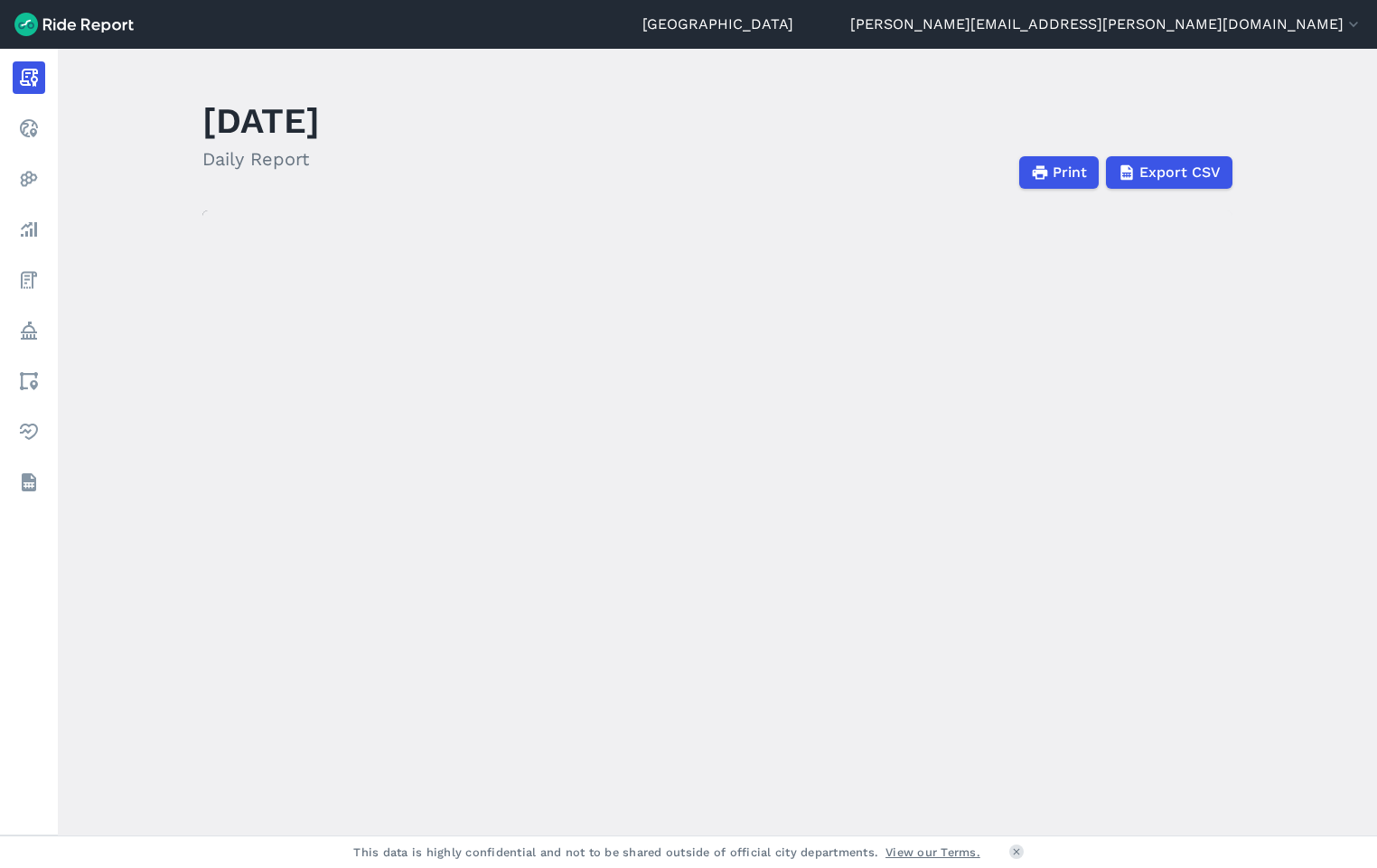 The image size is (1377, 868). What do you see at coordinates (29, 432) in the screenshot?
I see `a: Health` at bounding box center [29, 432].